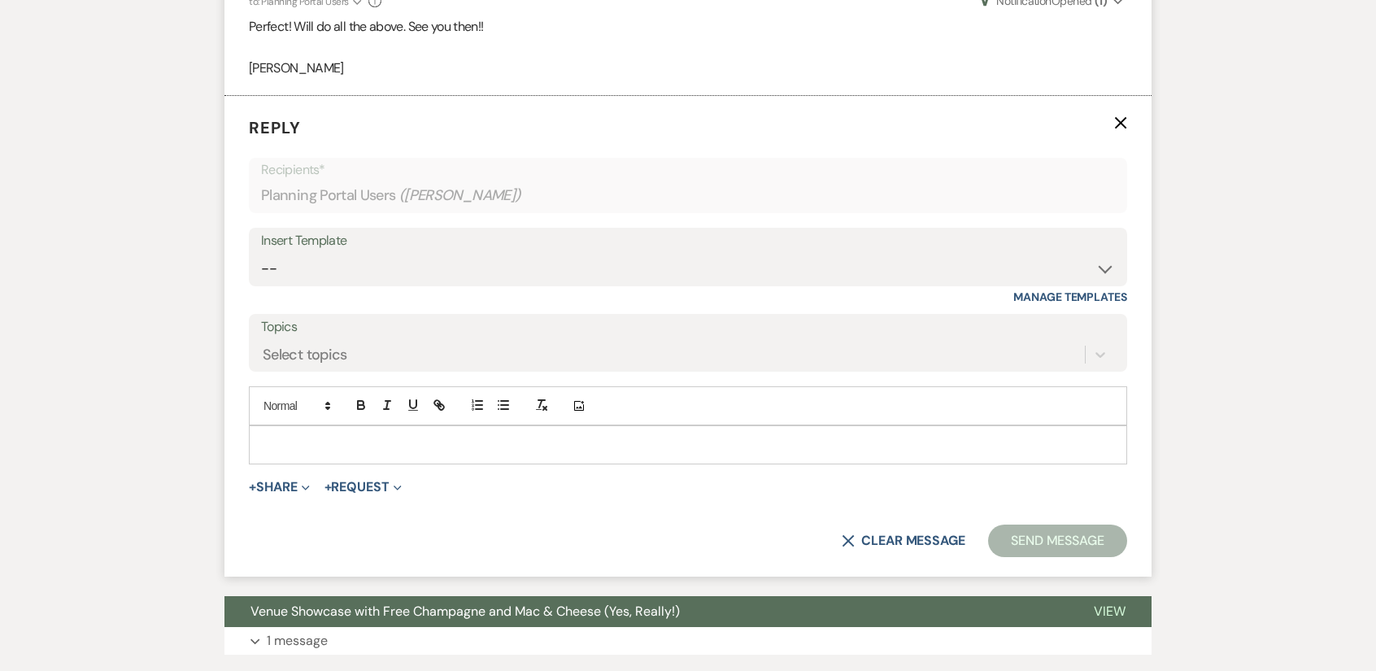 The height and width of the screenshot is (671, 1376). What do you see at coordinates (688, 327) in the screenshot?
I see `label: Topics` at bounding box center [688, 327].